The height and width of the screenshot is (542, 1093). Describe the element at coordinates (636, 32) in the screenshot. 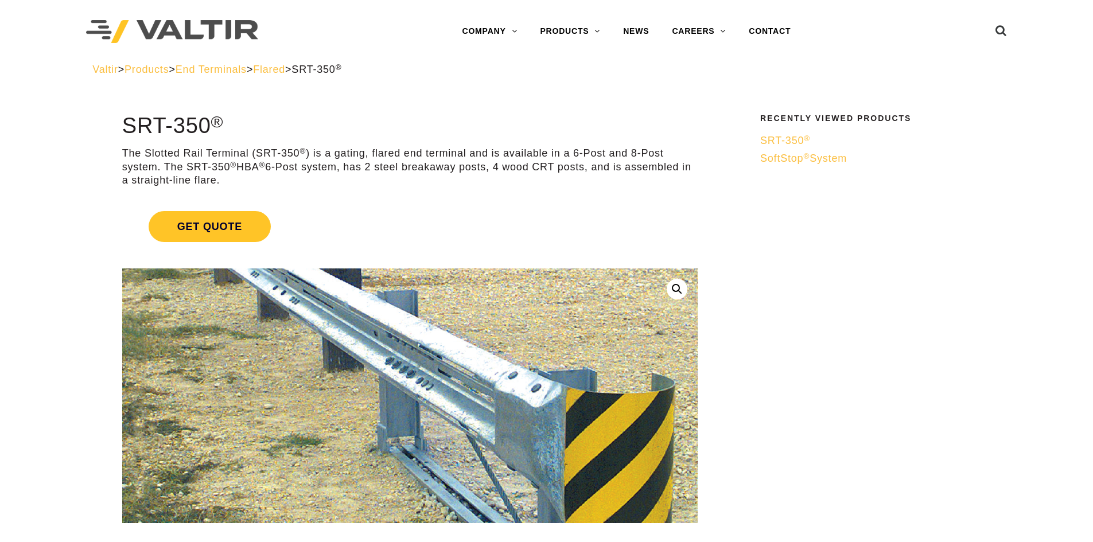

I see `a: NEWS` at that location.